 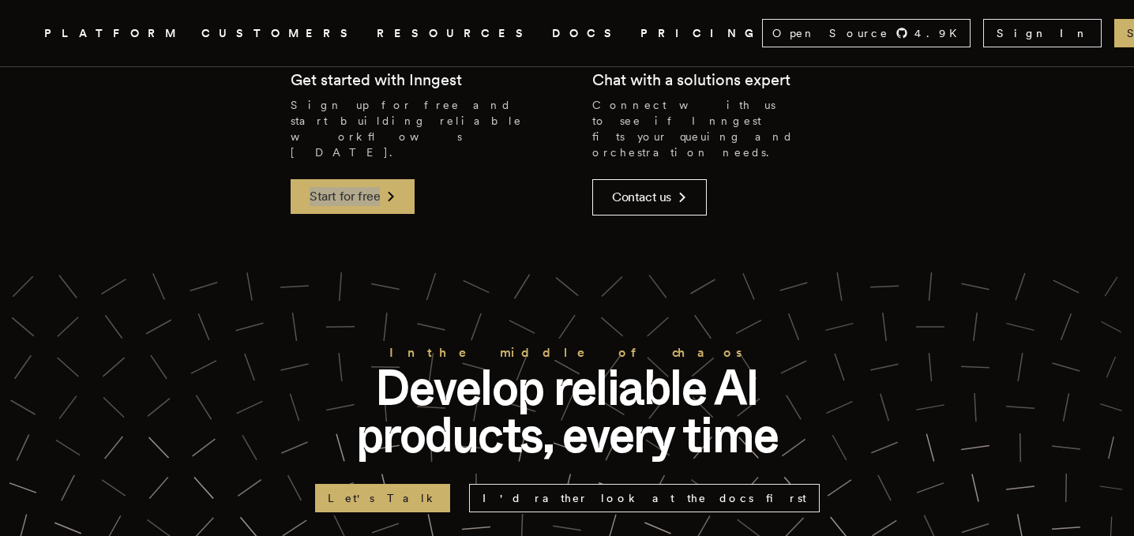 What do you see at coordinates (567, 353) in the screenshot?
I see `h2: In the middle of chaos` at bounding box center [567, 353].